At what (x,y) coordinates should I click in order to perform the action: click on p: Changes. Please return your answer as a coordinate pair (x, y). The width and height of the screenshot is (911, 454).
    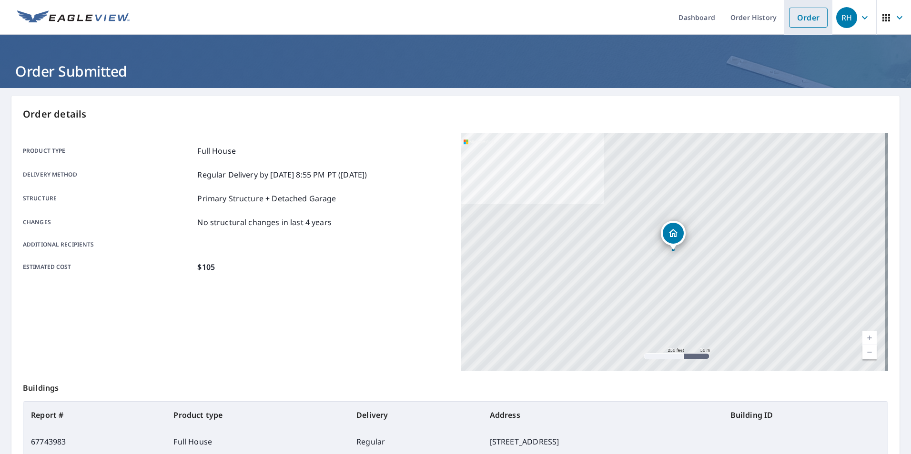
    Looking at the image, I should click on (108, 222).